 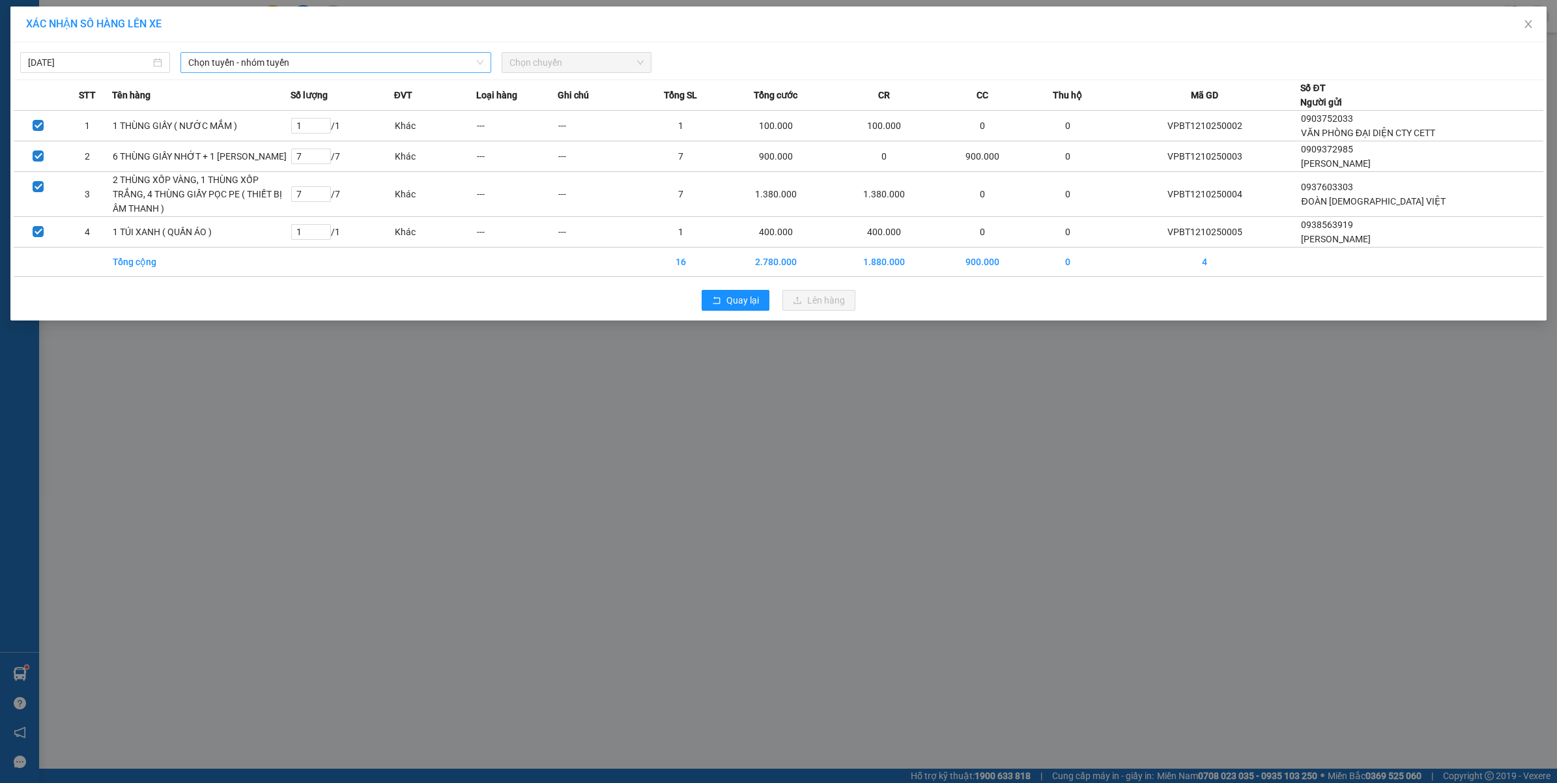 What do you see at coordinates (177, 14) in the screenshot?
I see `strong: PHIẾU DÁN LÊN HÀNG` at bounding box center [177, 14].